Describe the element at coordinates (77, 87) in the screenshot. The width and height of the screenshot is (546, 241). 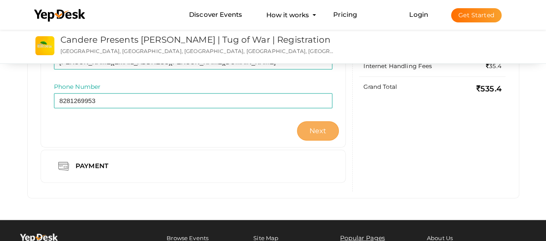
I see `label: Phone Number` at that location.